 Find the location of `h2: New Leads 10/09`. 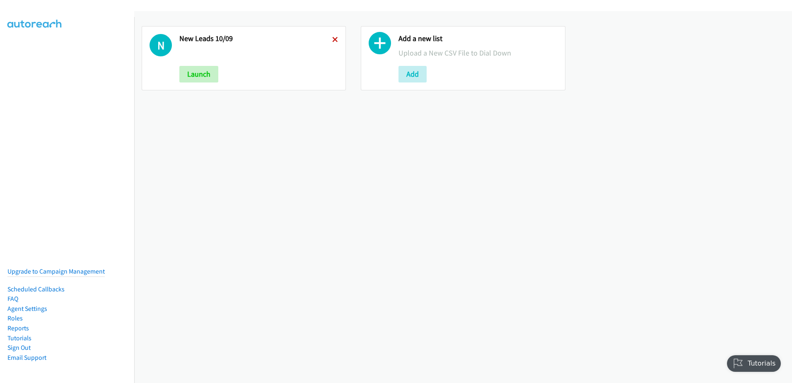

h2: New Leads 10/09 is located at coordinates (256, 39).